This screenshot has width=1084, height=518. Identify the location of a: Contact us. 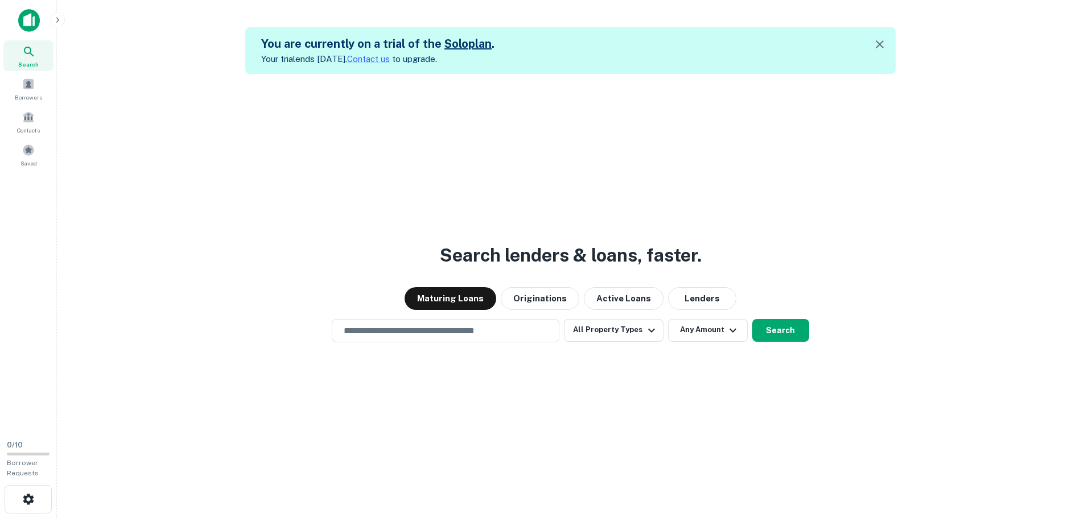
(368, 59).